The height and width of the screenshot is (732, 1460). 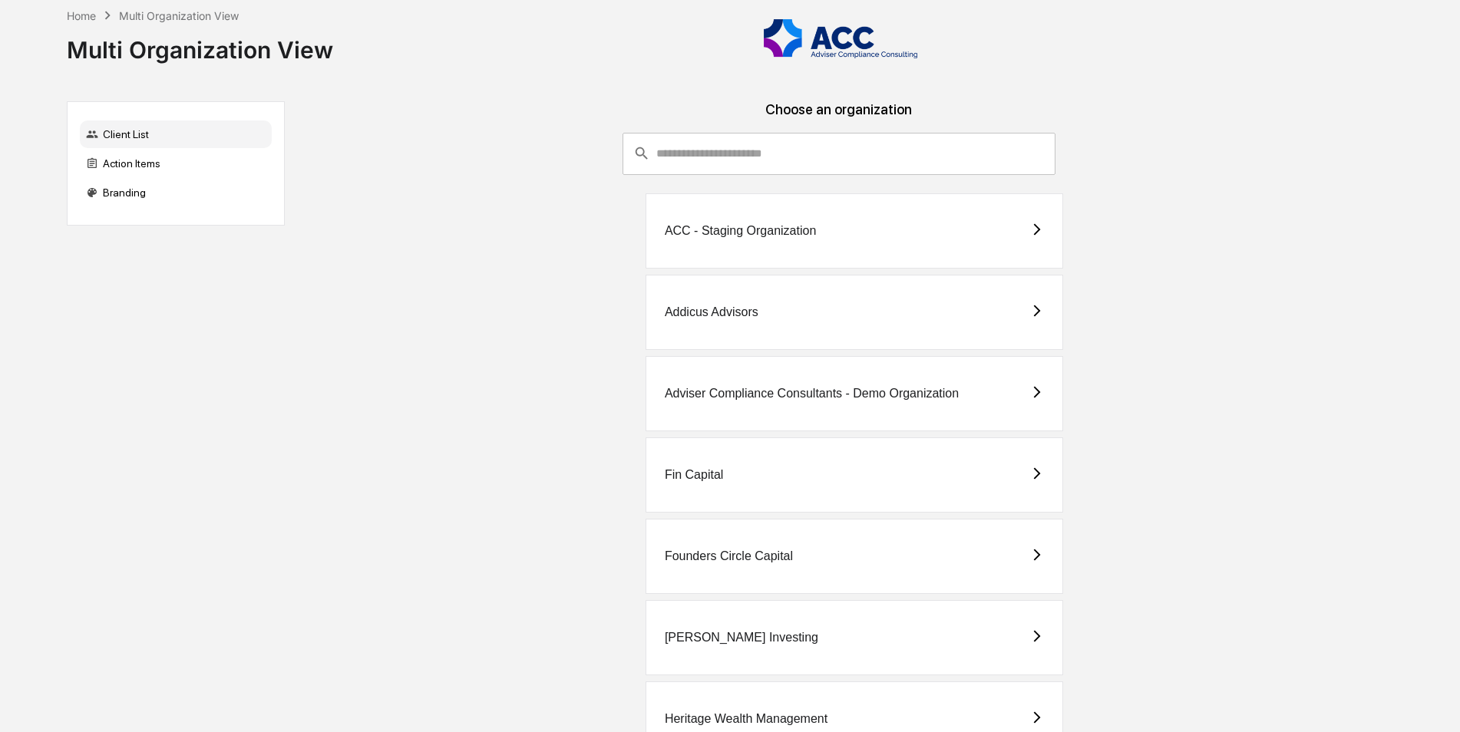 I want to click on div: ACC - Staging Organization, so click(x=740, y=231).